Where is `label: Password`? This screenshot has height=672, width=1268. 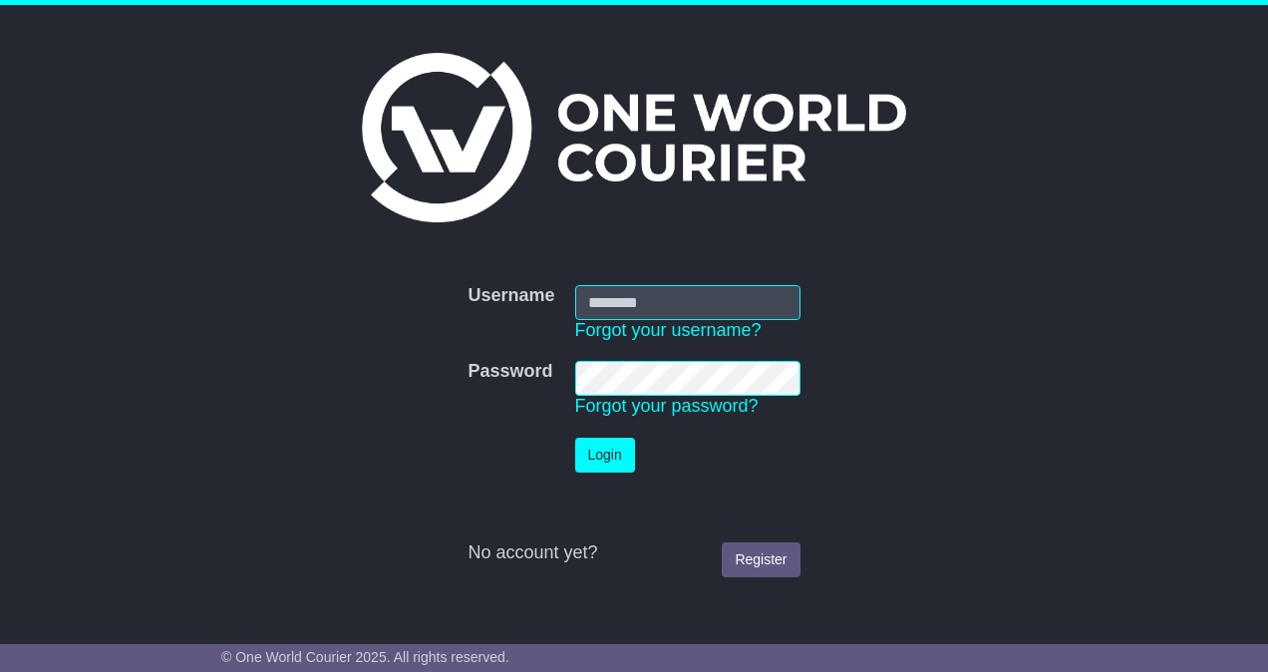
label: Password is located at coordinates (509, 372).